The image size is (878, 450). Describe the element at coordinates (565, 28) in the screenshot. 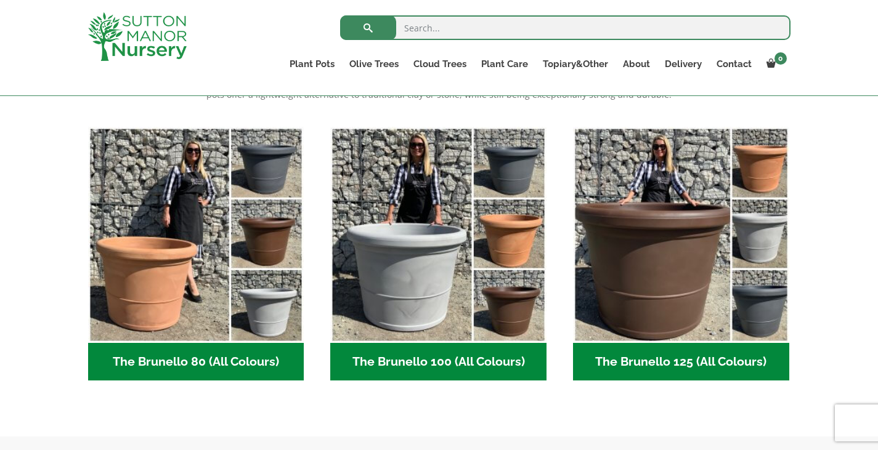

I see `input: Search...` at that location.